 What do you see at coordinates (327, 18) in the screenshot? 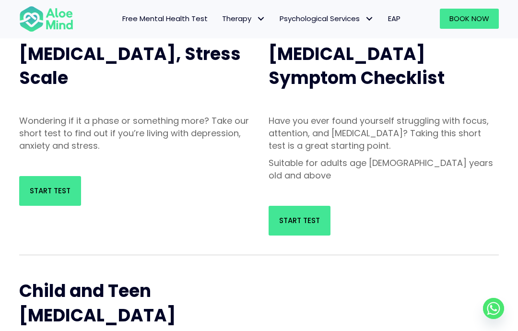
I see `span: Psychological Services` at bounding box center [327, 18].